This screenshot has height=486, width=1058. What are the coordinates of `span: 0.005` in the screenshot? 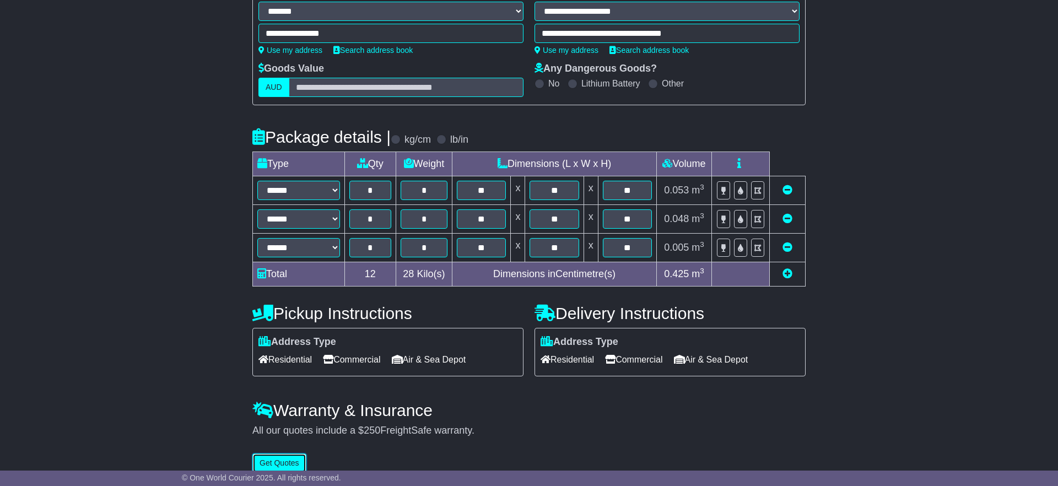 It's located at (676, 248).